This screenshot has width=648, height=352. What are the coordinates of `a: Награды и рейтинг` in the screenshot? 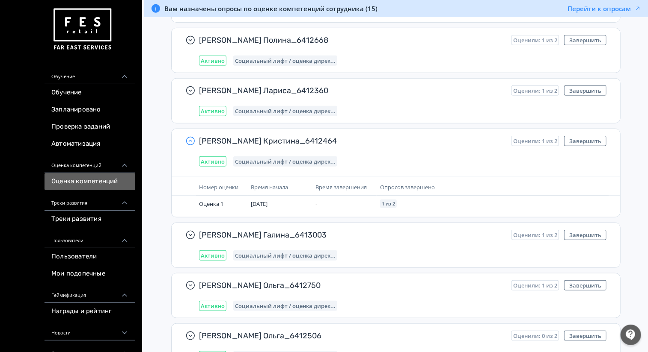 It's located at (90, 312).